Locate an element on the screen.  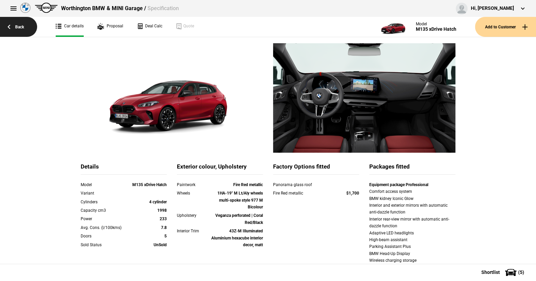
div: Power is located at coordinates (106, 219).